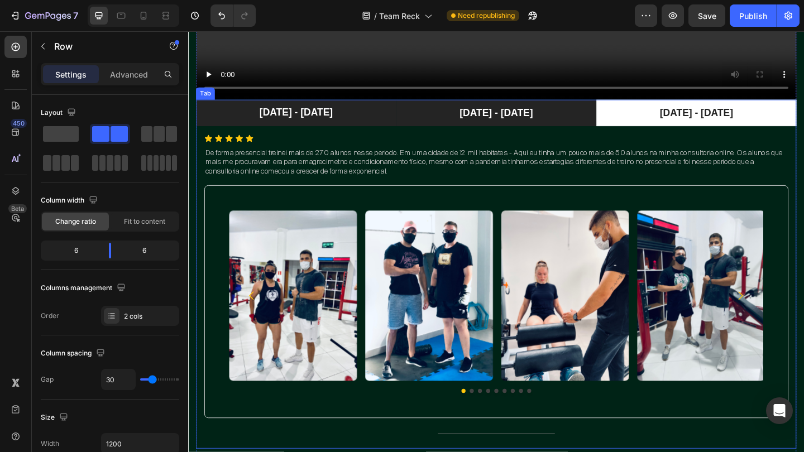  What do you see at coordinates (753, 16) in the screenshot?
I see `div: Publish` at bounding box center [753, 16].